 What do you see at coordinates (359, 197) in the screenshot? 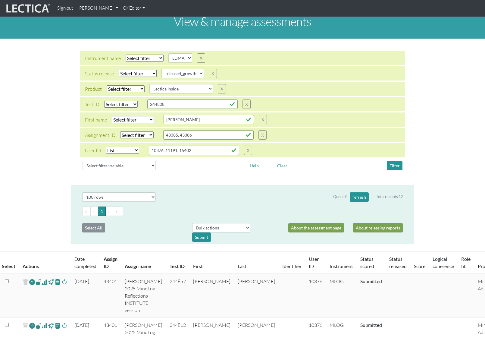
I see `button: refresh` at bounding box center [359, 197].